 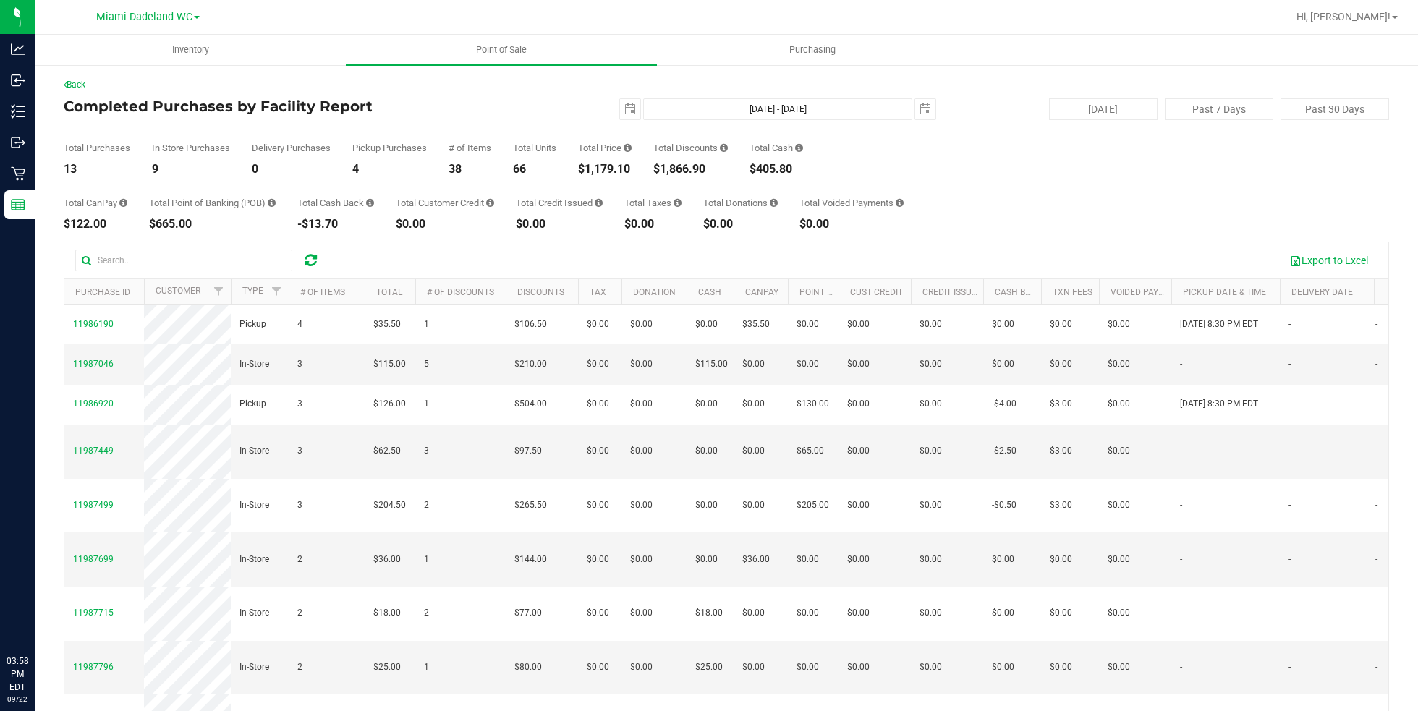 What do you see at coordinates (460, 292) in the screenshot?
I see `a: # of Discounts` at bounding box center [460, 292].